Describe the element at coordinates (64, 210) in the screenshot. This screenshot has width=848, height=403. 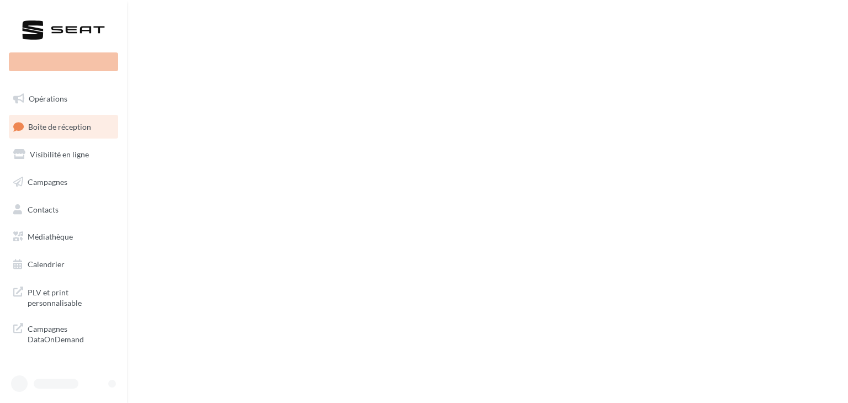
I see `a: Contacts` at that location.